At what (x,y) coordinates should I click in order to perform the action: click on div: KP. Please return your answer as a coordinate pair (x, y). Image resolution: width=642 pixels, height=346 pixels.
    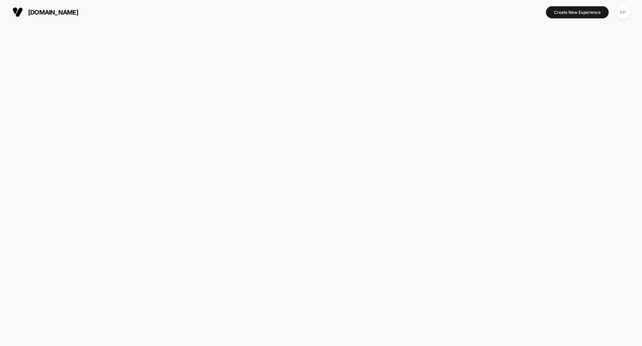
    Looking at the image, I should click on (622, 12).